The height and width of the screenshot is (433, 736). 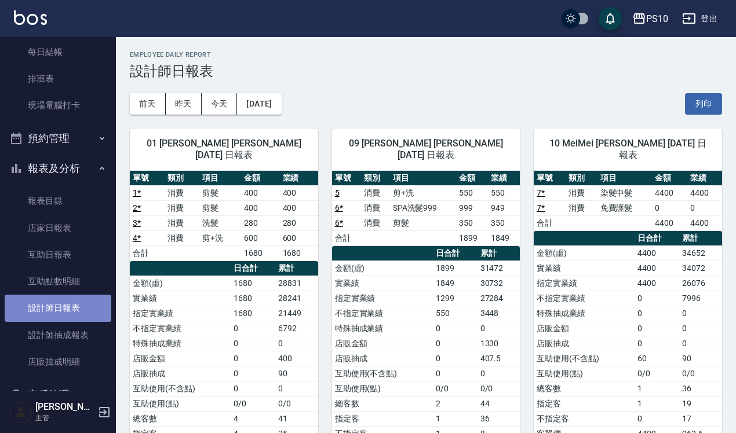 What do you see at coordinates (382, 328) in the screenshot?
I see `td: 特殊抽成業績` at bounding box center [382, 328].